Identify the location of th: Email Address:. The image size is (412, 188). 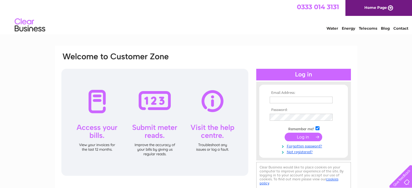
(303, 93).